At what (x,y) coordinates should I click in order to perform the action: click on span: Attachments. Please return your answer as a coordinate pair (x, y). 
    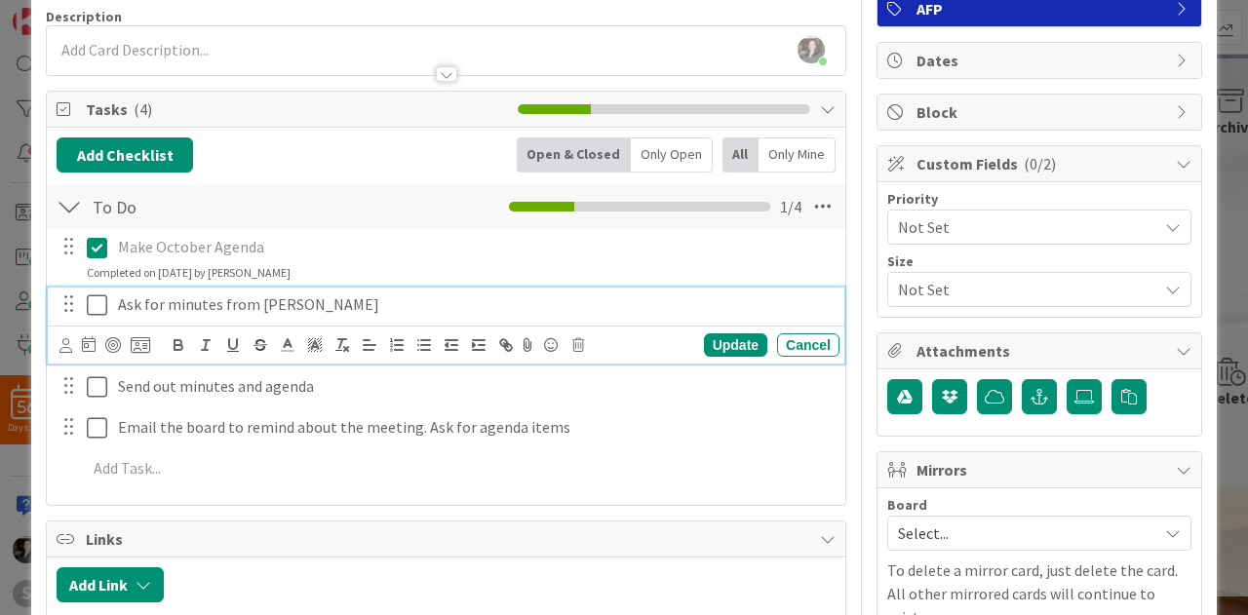
    Looking at the image, I should click on (1041, 351).